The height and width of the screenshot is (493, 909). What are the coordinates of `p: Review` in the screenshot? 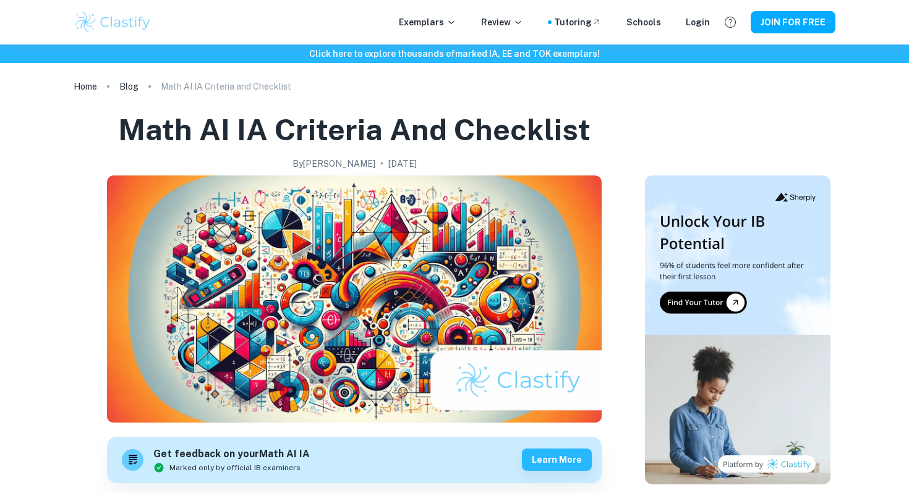 It's located at (502, 22).